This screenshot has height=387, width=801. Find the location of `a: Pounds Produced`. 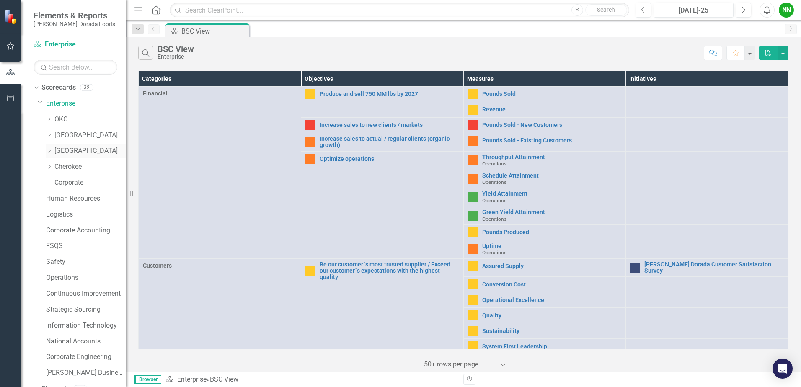

a: Pounds Produced is located at coordinates (552, 232).